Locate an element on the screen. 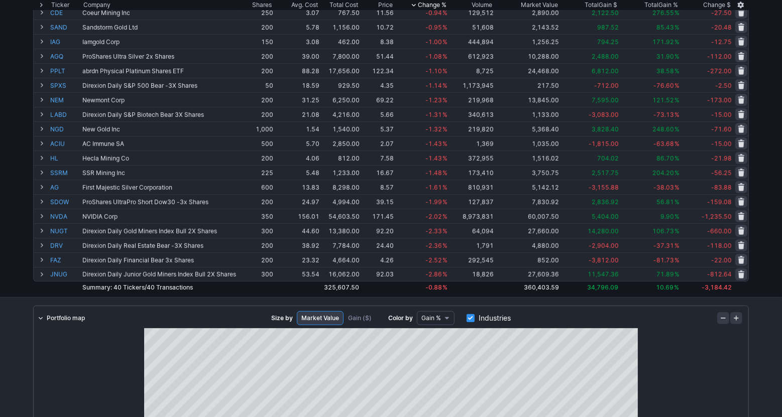  td: 24,468.00 is located at coordinates (527, 70).